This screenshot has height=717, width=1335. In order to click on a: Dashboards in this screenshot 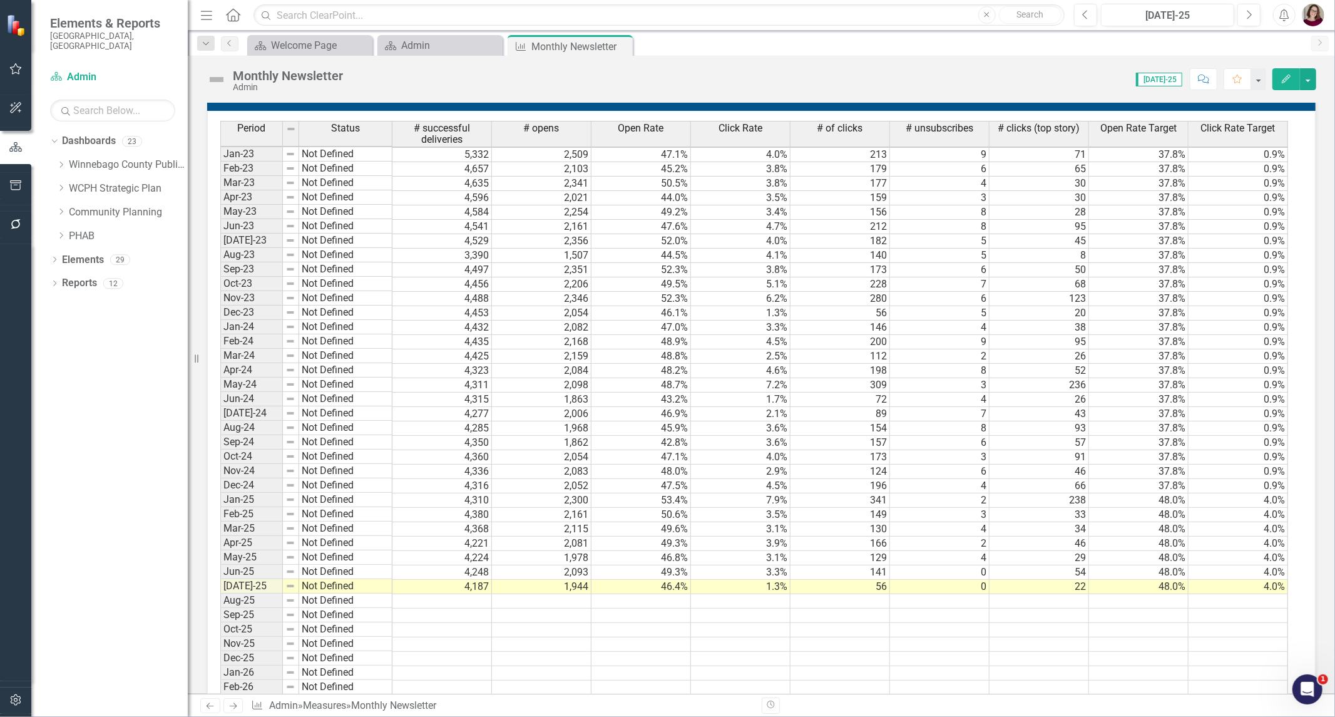, I will do `click(89, 141)`.